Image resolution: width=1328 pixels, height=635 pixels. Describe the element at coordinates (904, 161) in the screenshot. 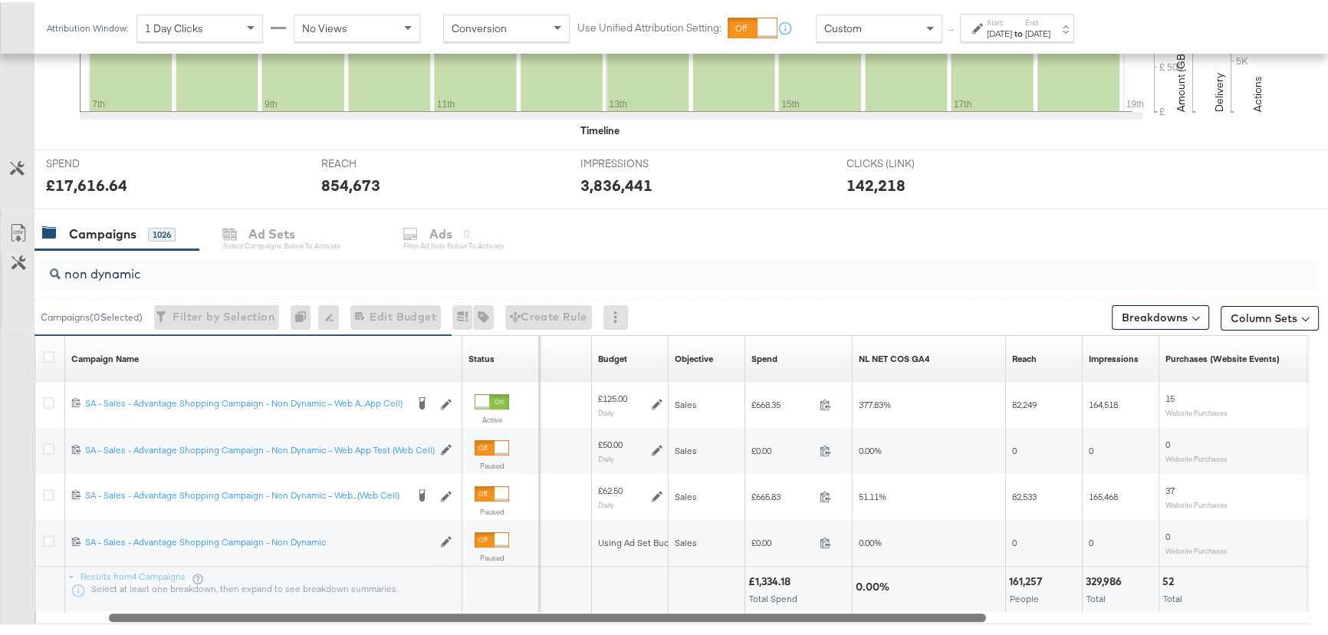

I see `span: CLICKS (LINK)` at that location.